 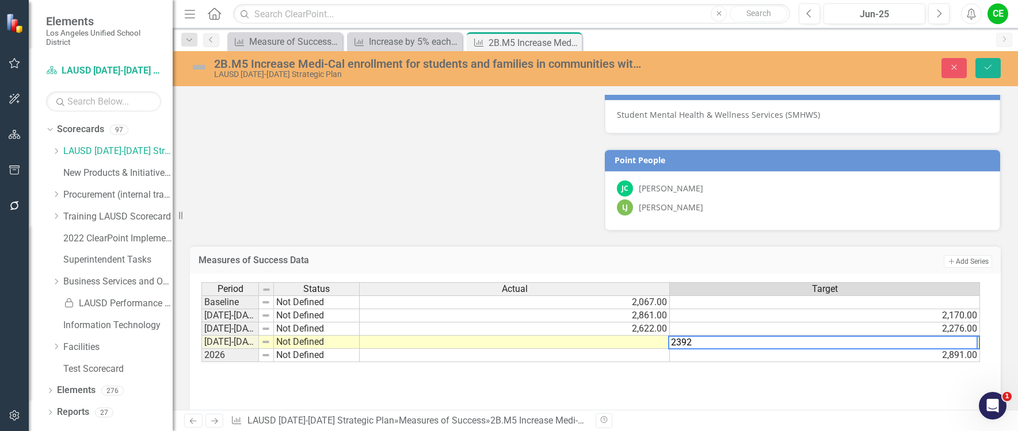 What do you see at coordinates (1007, 397) in the screenshot?
I see `span: 1` at bounding box center [1007, 397].